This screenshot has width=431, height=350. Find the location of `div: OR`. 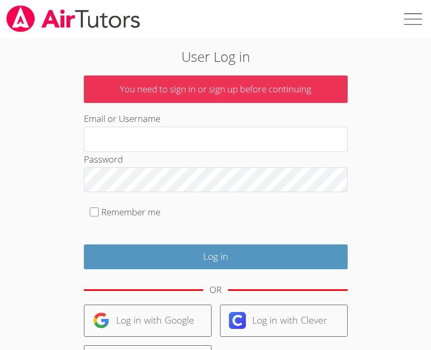

div: OR is located at coordinates (215, 289).